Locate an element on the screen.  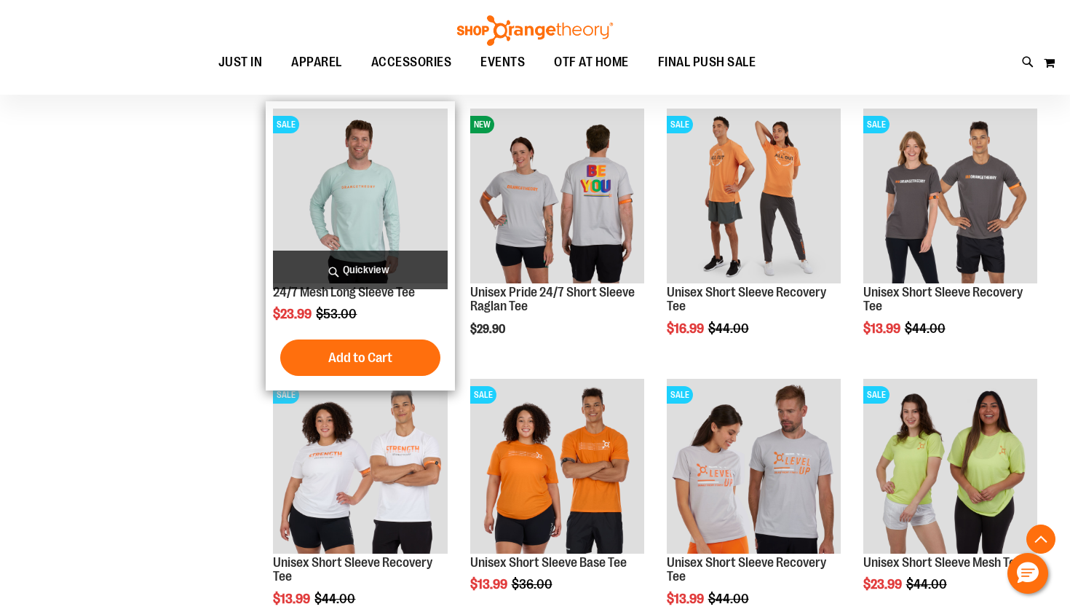
img: Product image for Unisex Short Sleeve Base Tee is located at coordinates (557, 465).